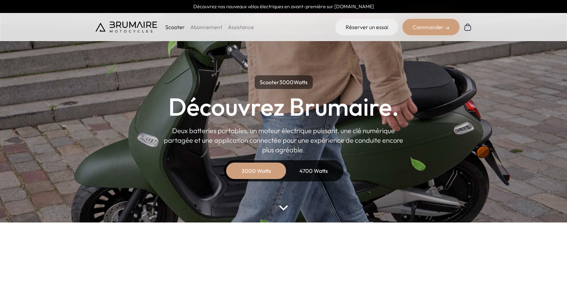 This screenshot has height=306, width=567. Describe the element at coordinates (284, 82) in the screenshot. I see `p: Scooter Watts` at that location.